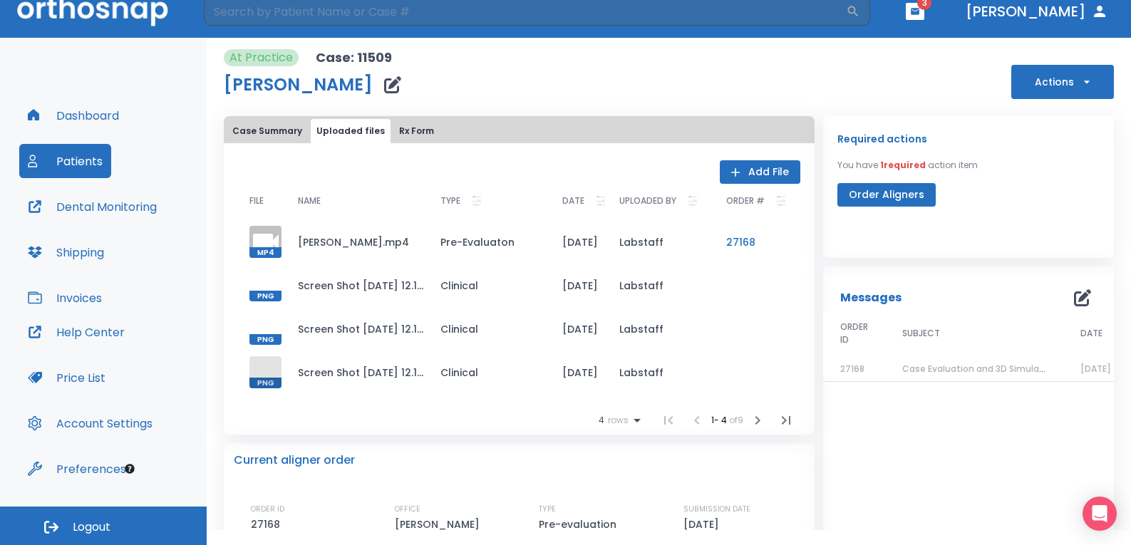 This screenshot has height=545, width=1131. What do you see at coordinates (887, 195) in the screenshot?
I see `button: Order Aligners` at bounding box center [887, 195].